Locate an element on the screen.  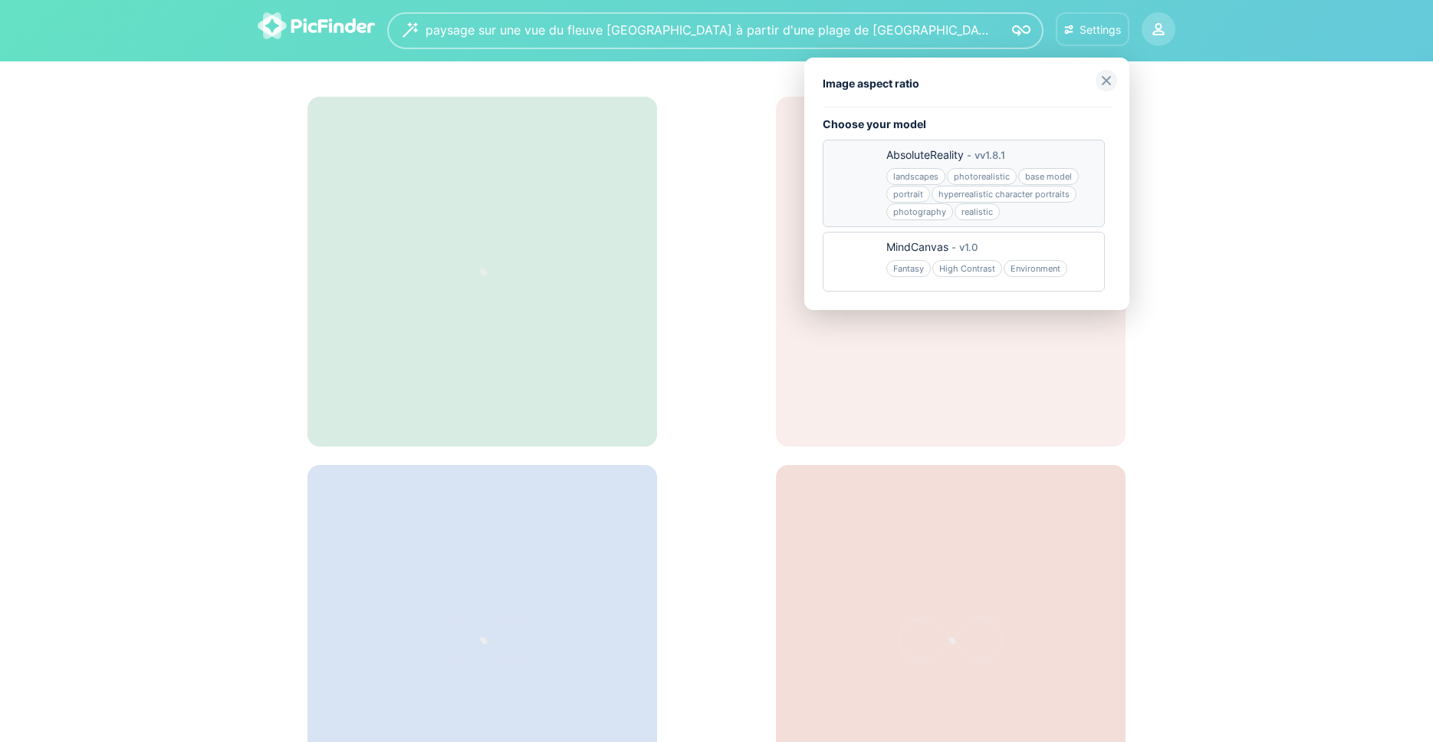
div: Image aspect ratio is located at coordinates (967, 84).